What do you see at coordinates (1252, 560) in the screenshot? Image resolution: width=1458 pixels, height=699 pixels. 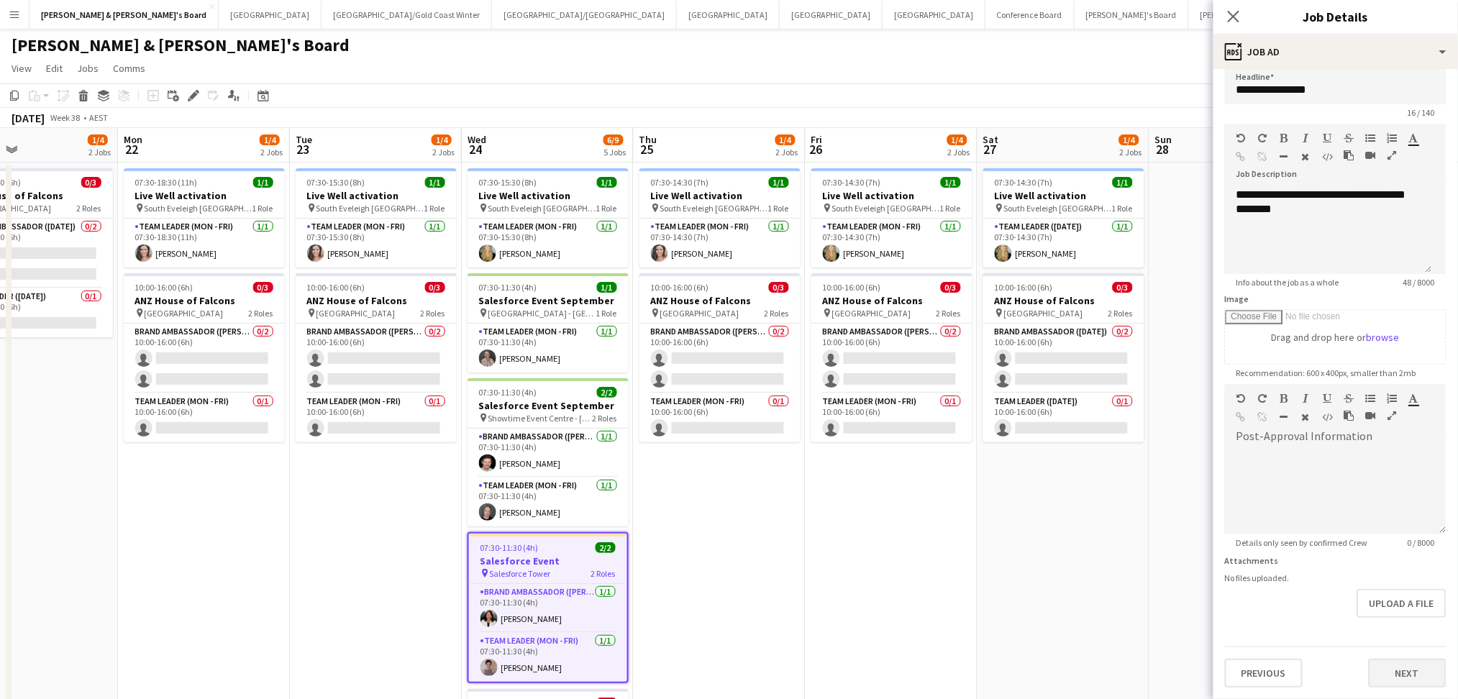 I see `label: Attachments` at bounding box center [1252, 560].